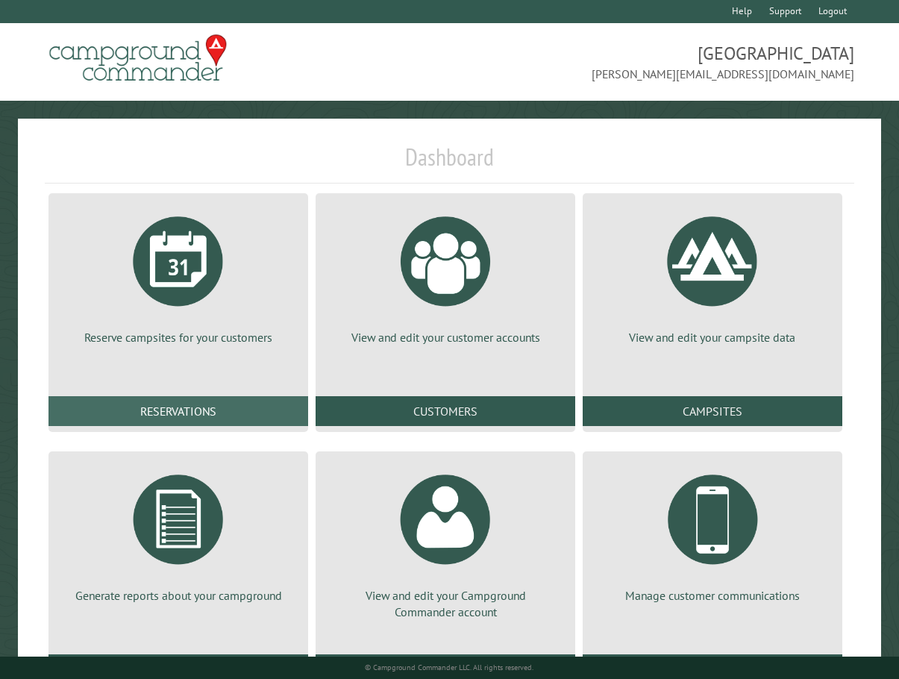 Image resolution: width=899 pixels, height=679 pixels. I want to click on a: View and edit your Campground Commander account, so click(445, 541).